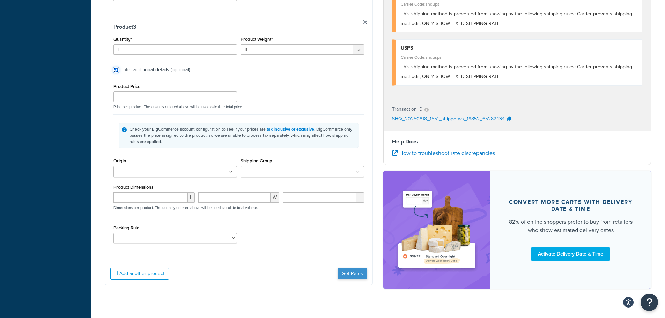 This screenshot has height=318, width=665. I want to click on div: USPS, so click(519, 48).